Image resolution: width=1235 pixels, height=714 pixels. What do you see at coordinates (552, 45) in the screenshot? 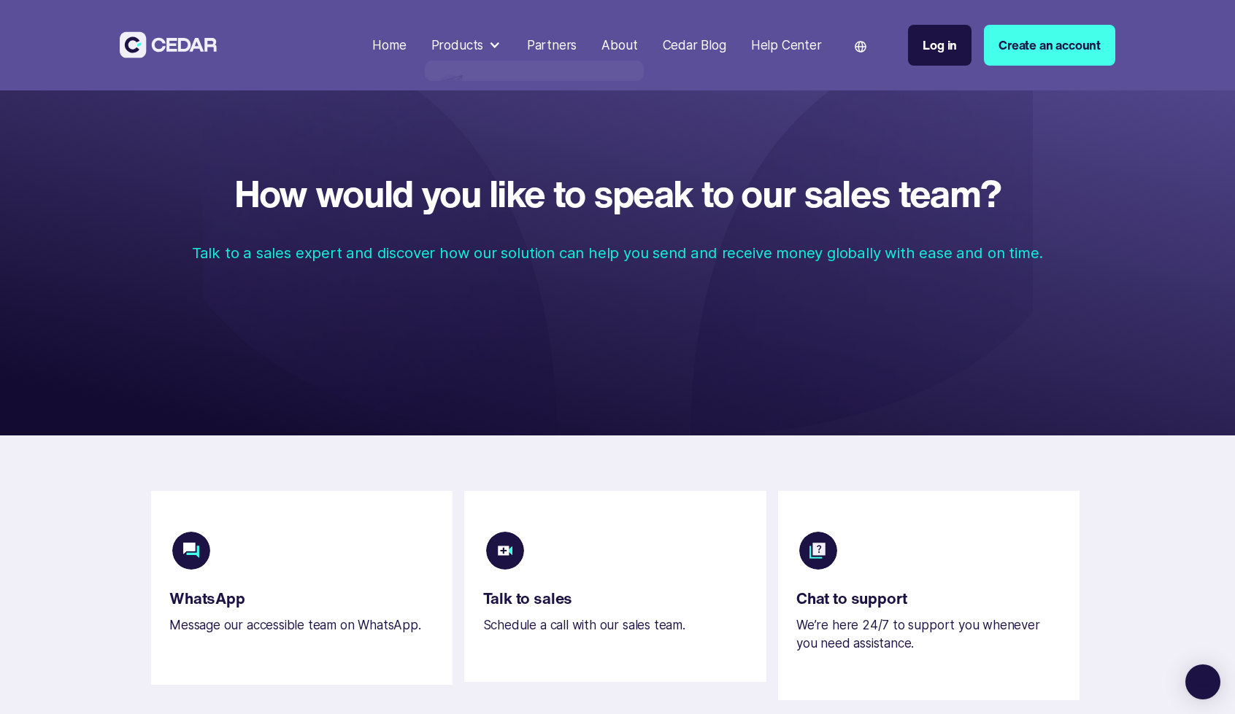
I see `div: Partners` at bounding box center [552, 45].